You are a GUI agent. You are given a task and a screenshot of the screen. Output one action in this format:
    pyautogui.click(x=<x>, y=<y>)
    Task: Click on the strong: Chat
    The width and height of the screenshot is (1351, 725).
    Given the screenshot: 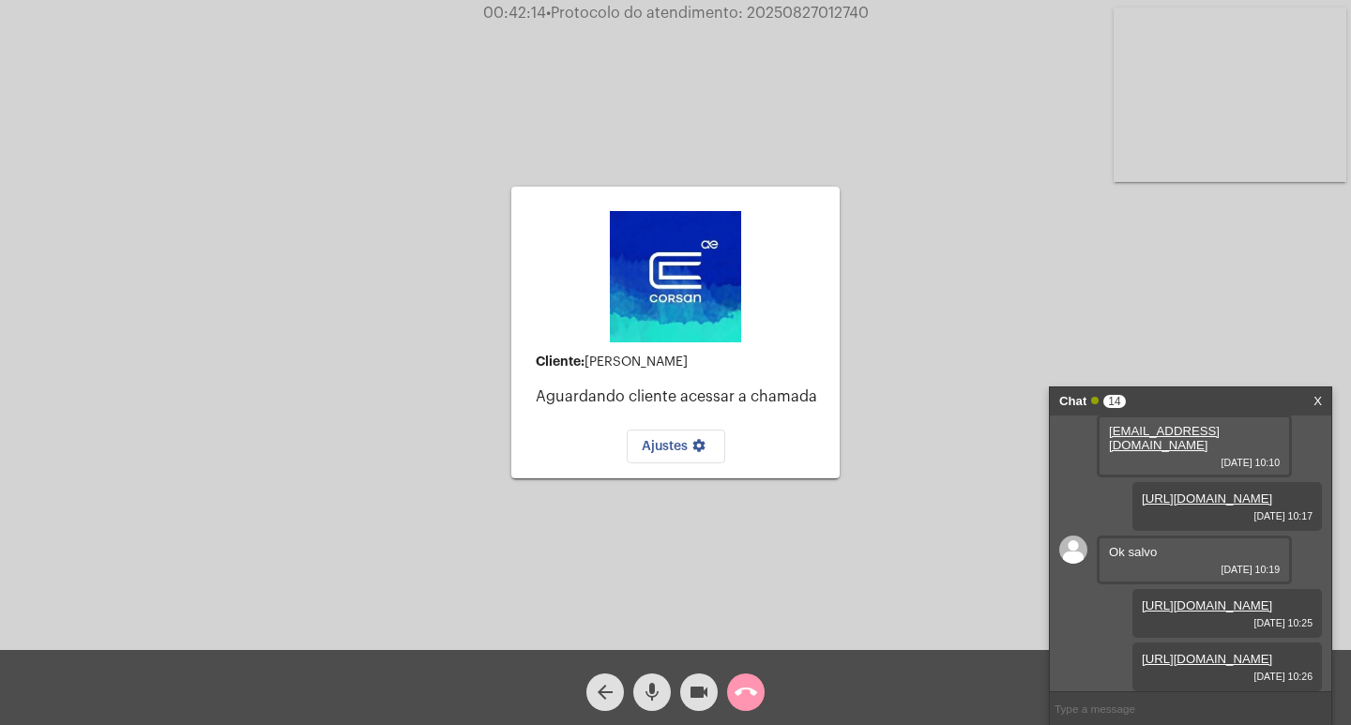 What is the action you would take?
    pyautogui.click(x=1072, y=402)
    